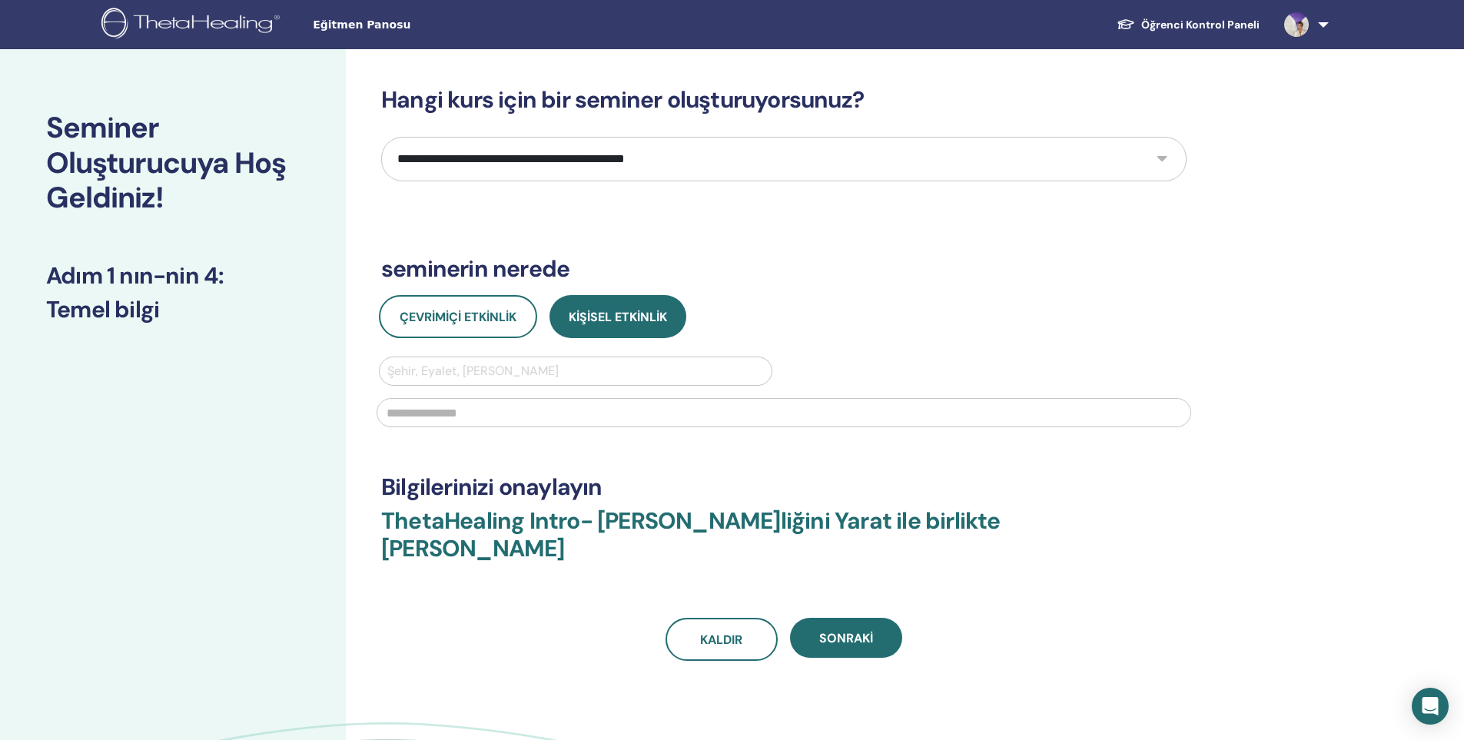 This screenshot has height=740, width=1464. I want to click on font: ile birlikte, so click(948, 520).